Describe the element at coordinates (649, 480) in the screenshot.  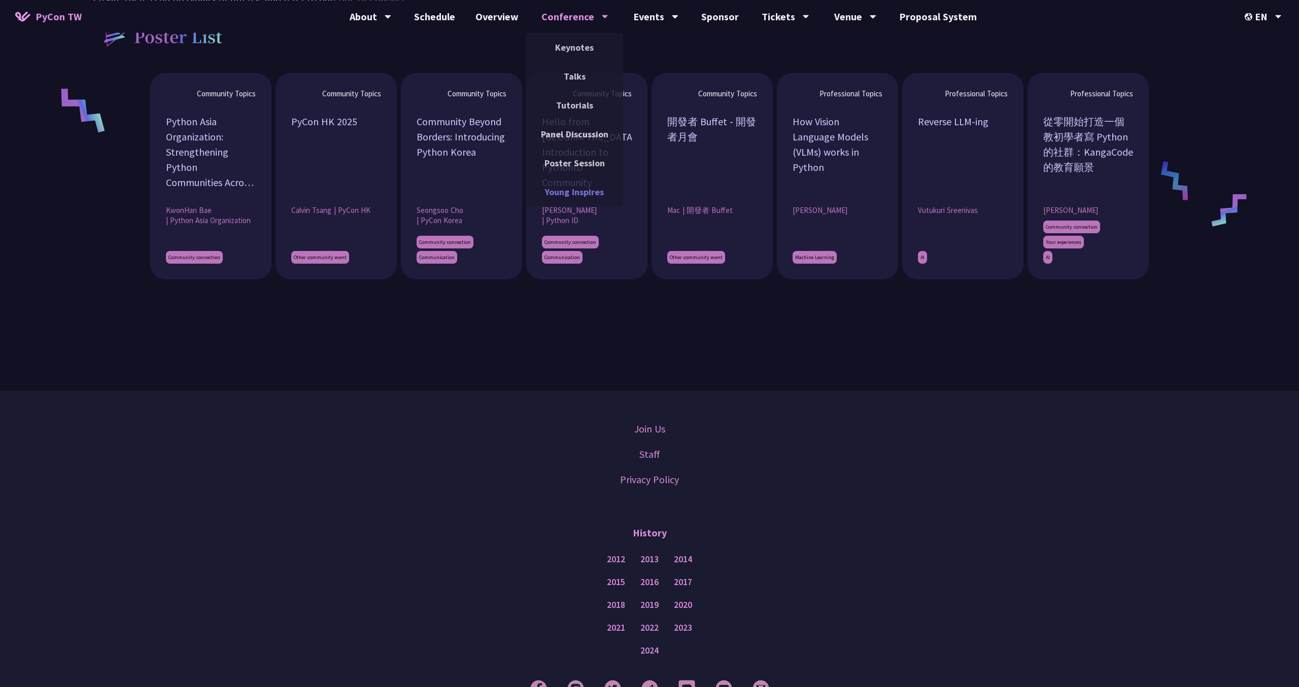
I see `a: Privacy Policy` at that location.